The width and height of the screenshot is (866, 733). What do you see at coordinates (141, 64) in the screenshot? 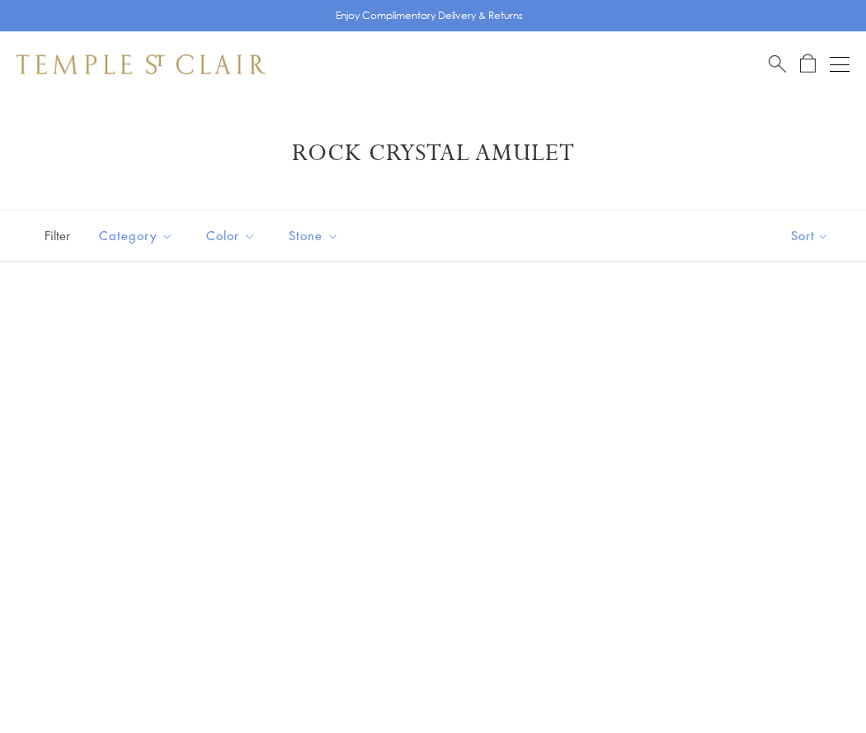
I see `img: Temple St. Clair` at bounding box center [141, 64].